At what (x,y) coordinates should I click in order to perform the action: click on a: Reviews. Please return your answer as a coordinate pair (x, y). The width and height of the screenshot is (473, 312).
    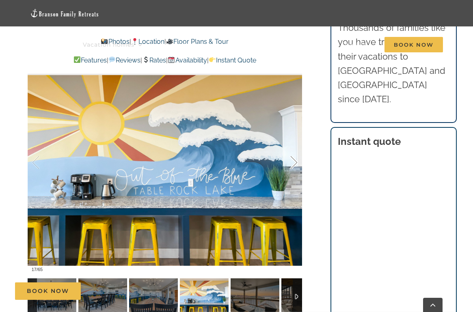
    Looking at the image, I should click on (124, 60).